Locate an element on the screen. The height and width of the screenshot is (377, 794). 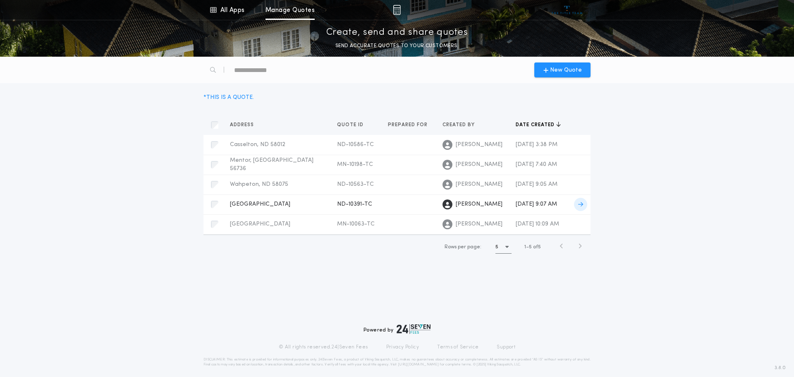
span: ND-10563-TC is located at coordinates (355, 184).